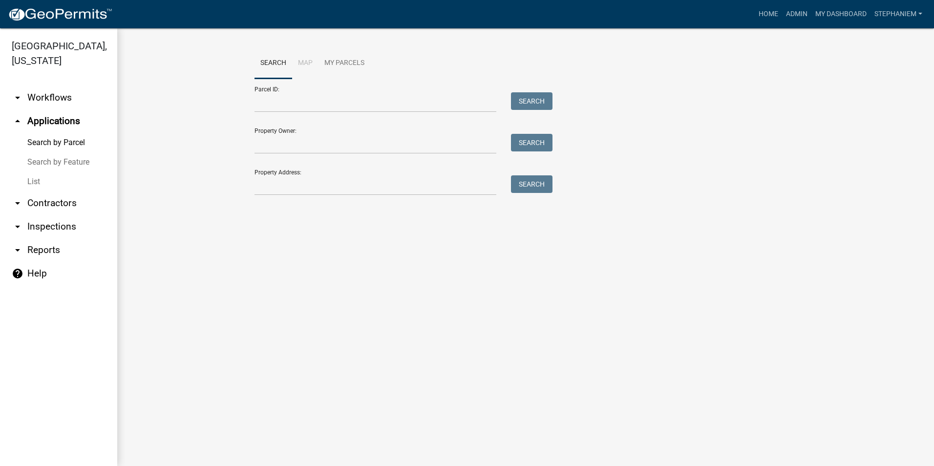 The width and height of the screenshot is (934, 466). I want to click on i: help, so click(18, 274).